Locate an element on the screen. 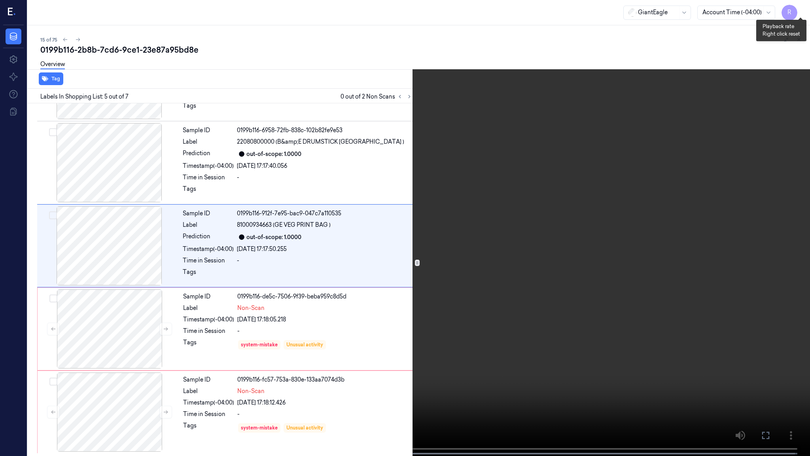  div: 0199b116-fc57-753a-830e-133aa7074d3b is located at coordinates (325, 379).